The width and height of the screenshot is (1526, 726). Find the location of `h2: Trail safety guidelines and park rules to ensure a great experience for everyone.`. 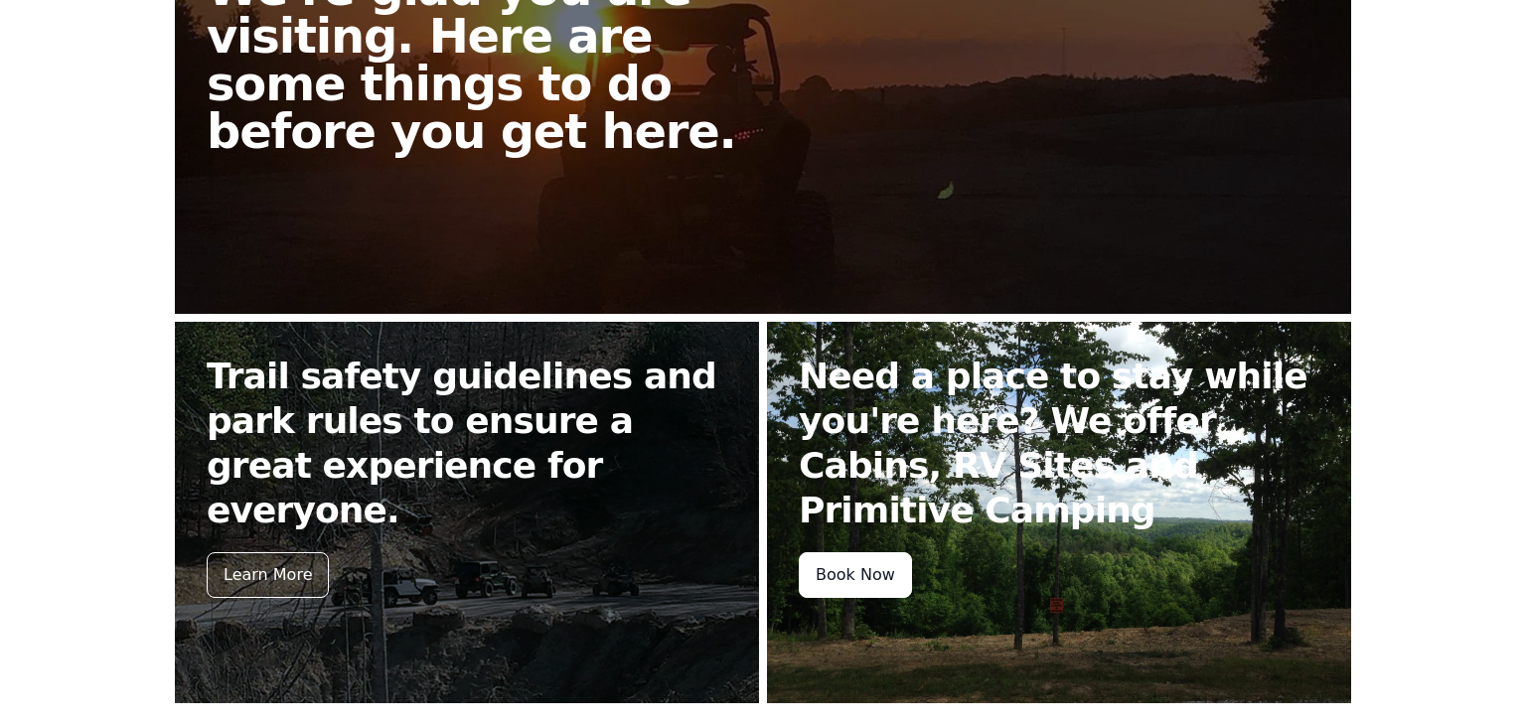

h2: Trail safety guidelines and park rules to ensure a great experience for everyone. is located at coordinates (467, 443).